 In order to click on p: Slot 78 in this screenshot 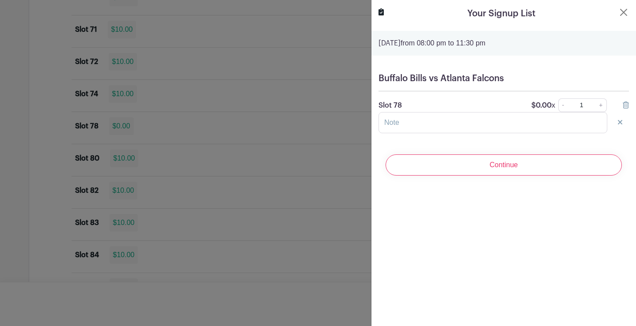, I will do `click(449, 105)`.